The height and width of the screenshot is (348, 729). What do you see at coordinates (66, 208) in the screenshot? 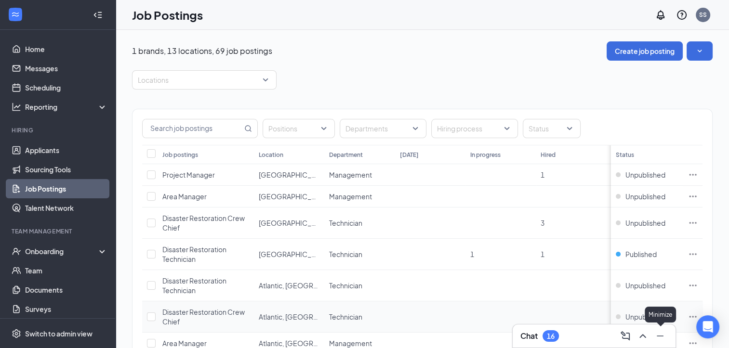
I see `a: Talent Network` at bounding box center [66, 208].